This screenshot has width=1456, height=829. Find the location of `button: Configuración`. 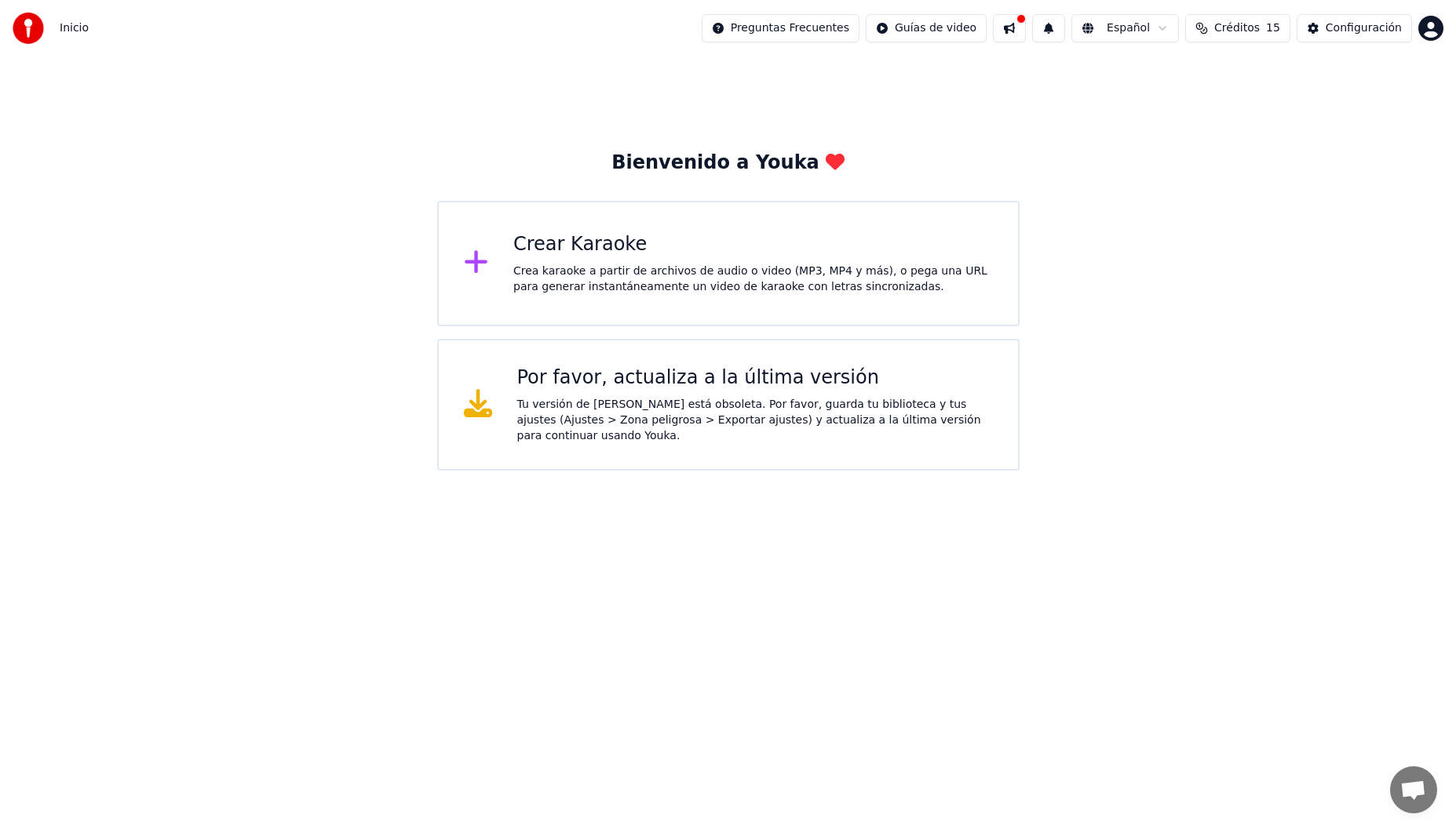

button: Configuración is located at coordinates (1354, 29).